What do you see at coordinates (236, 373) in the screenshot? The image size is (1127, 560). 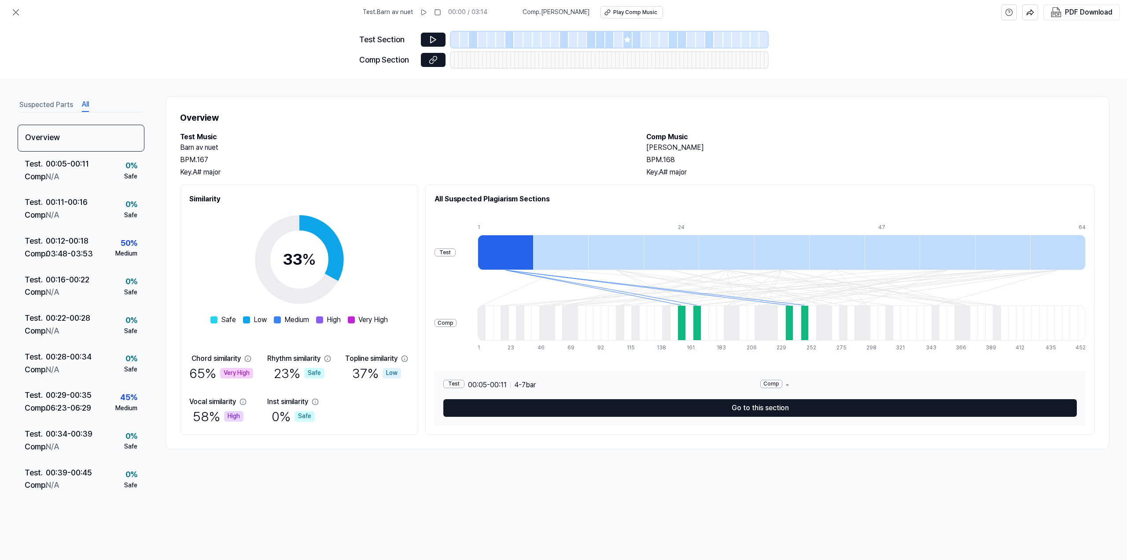 I see `div: Very High` at bounding box center [236, 373].